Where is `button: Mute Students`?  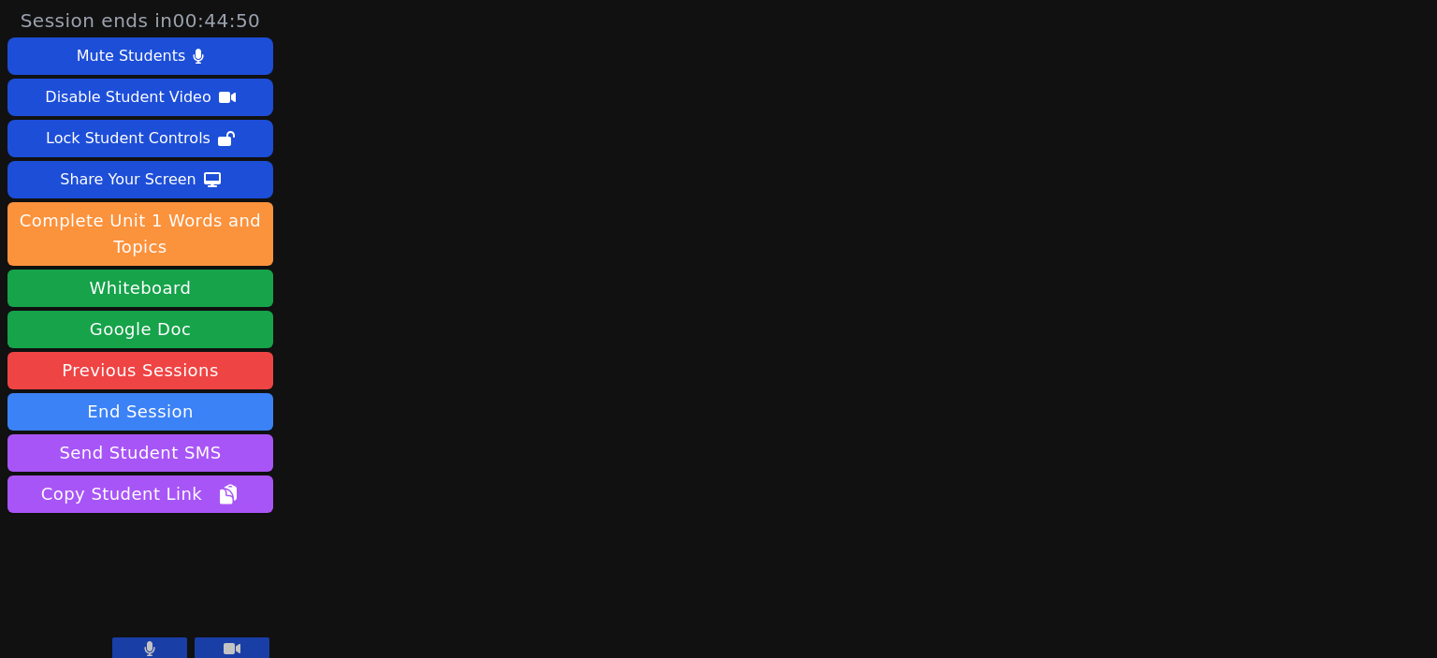
button: Mute Students is located at coordinates (140, 56).